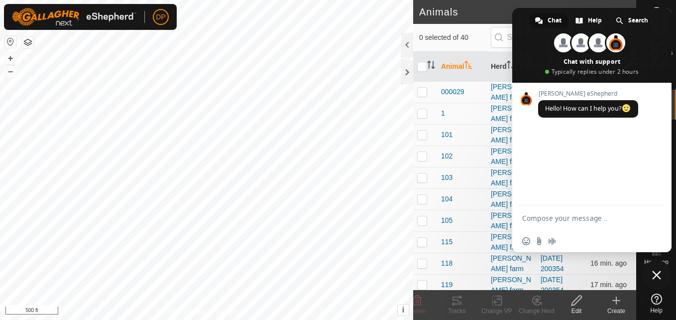 The width and height of the screenshot is (676, 320). Describe the element at coordinates (160, 17) in the screenshot. I see `span: DP` at that location.